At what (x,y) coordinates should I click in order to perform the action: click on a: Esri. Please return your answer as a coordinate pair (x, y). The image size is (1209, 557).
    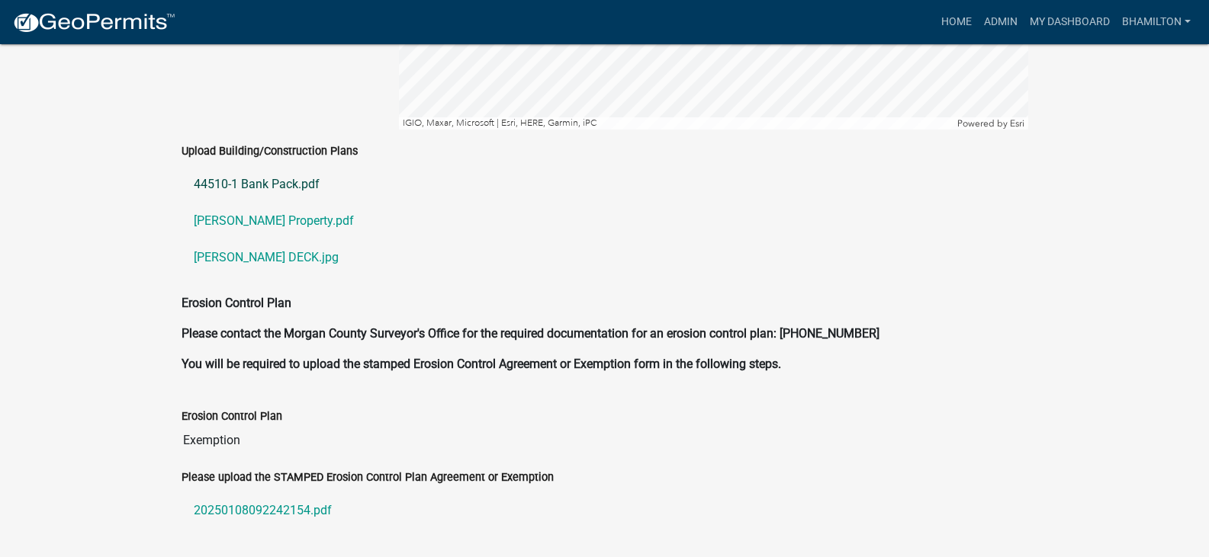
    Looking at the image, I should click on (1017, 124).